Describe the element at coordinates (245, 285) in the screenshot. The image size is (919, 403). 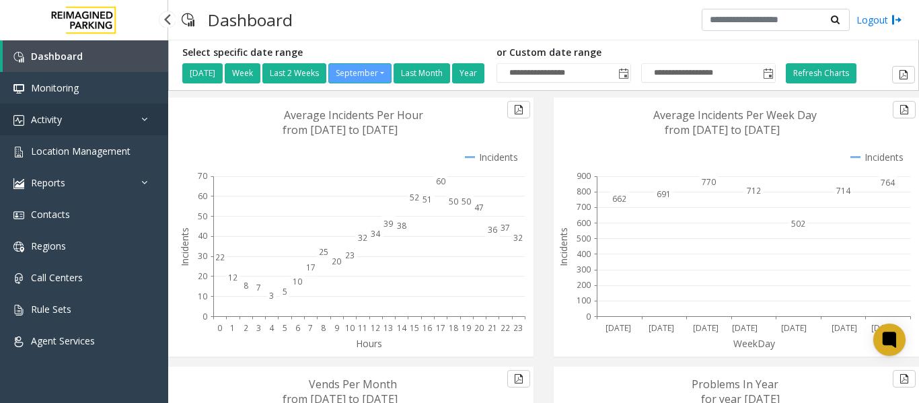
I see `text: 8` at that location.